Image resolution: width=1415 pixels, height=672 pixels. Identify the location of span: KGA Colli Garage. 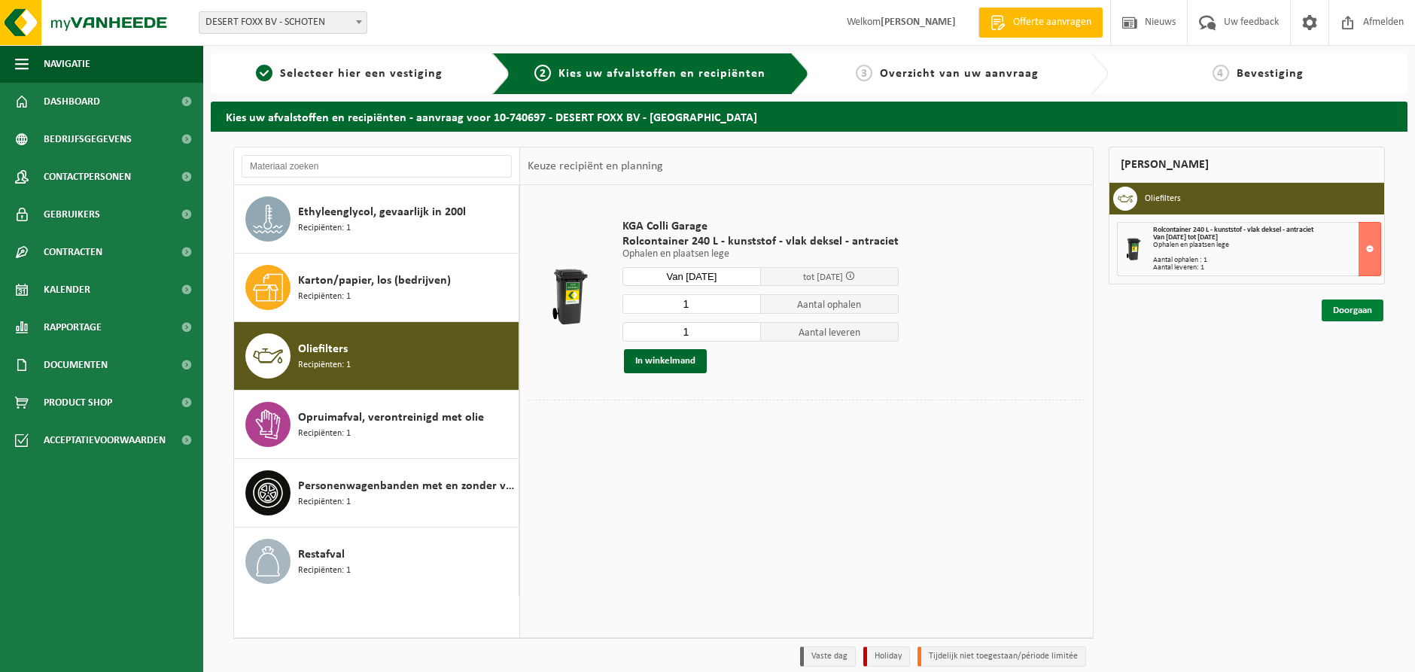
(760, 227).